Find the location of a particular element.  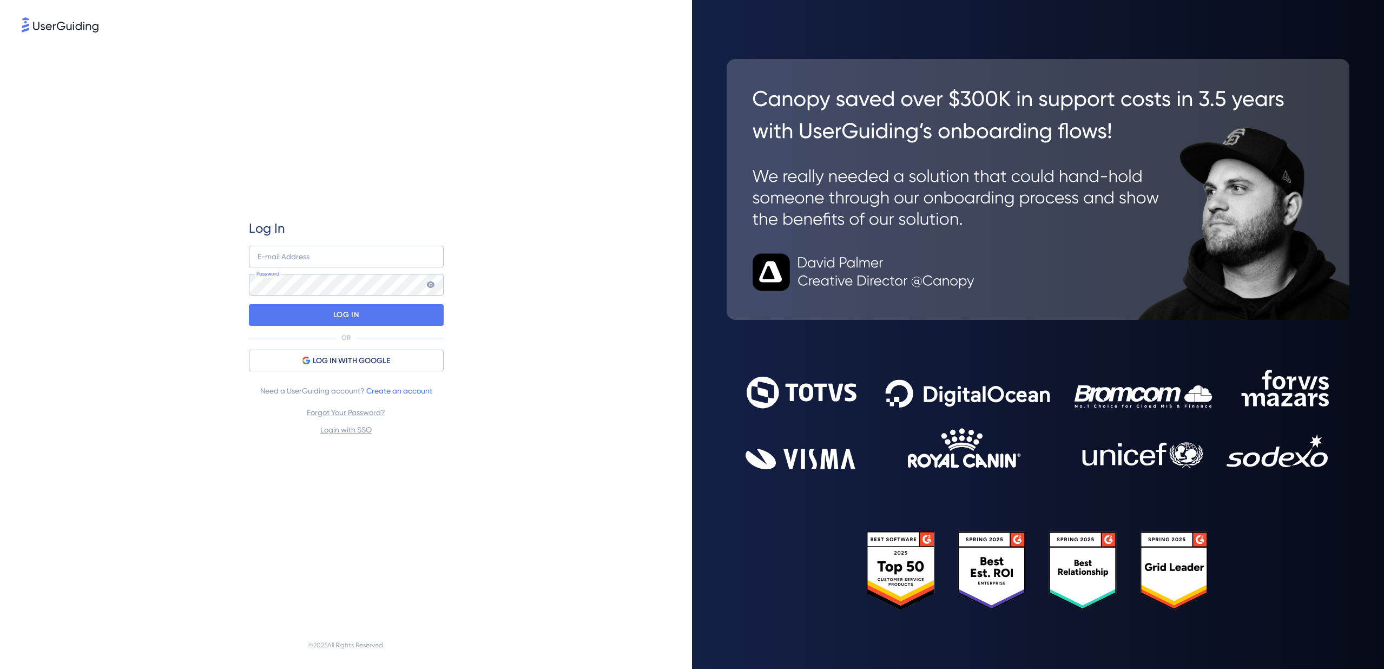

img: 25303e33045975176eb484905ab012ff.svg is located at coordinates (1037, 570).